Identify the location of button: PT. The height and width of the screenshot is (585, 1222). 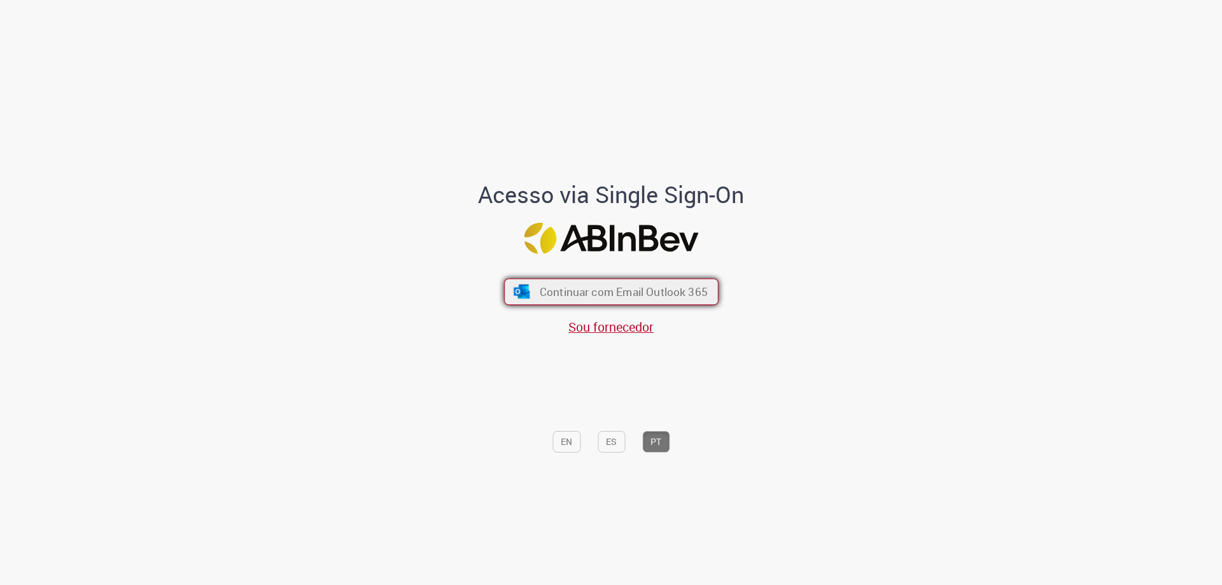
(656, 442).